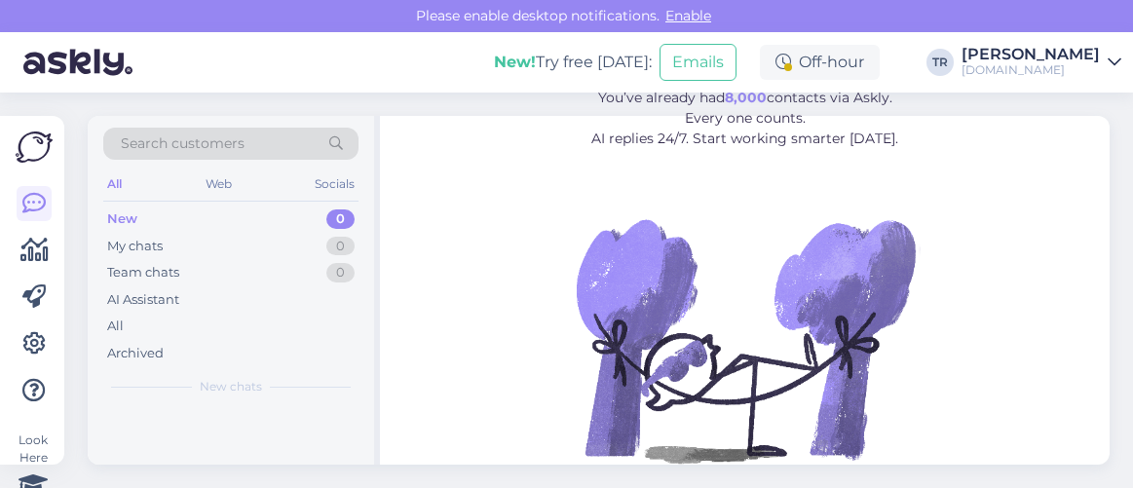 The width and height of the screenshot is (1133, 488). What do you see at coordinates (122, 219) in the screenshot?
I see `div: New` at bounding box center [122, 219].